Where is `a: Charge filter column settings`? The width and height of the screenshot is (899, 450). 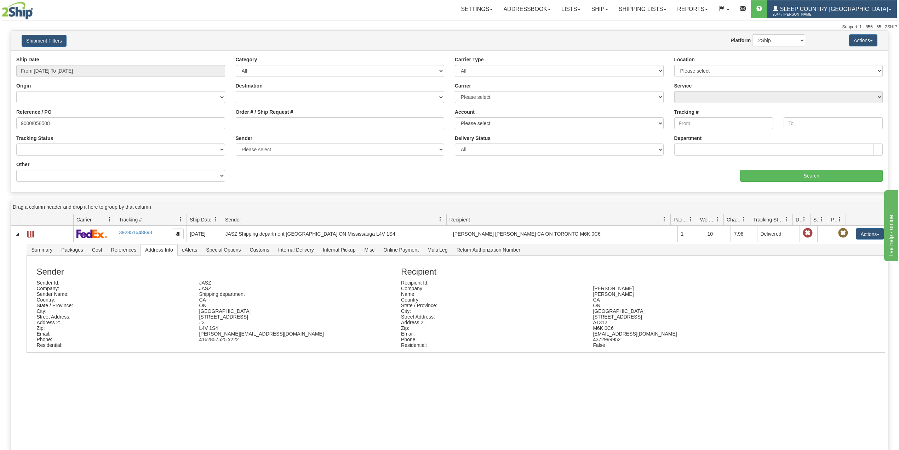 a: Charge filter column settings is located at coordinates (744, 219).